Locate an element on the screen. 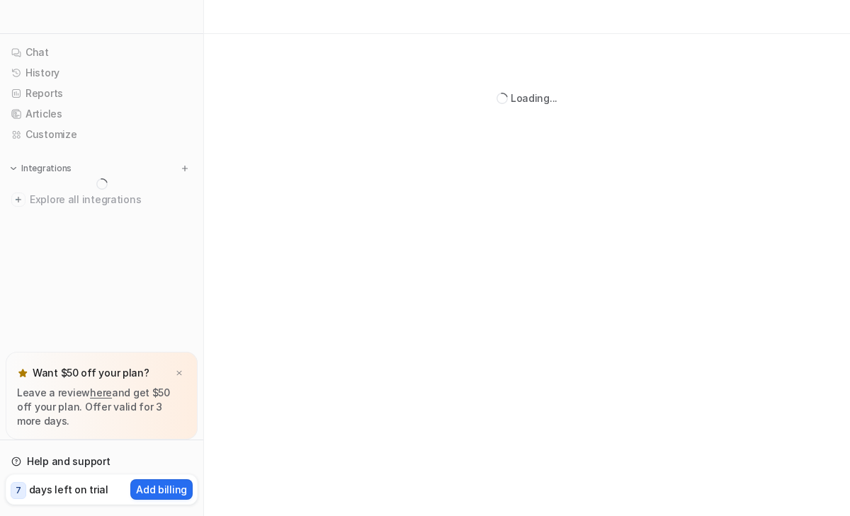 This screenshot has height=516, width=850. a: Help and support is located at coordinates (101, 462).